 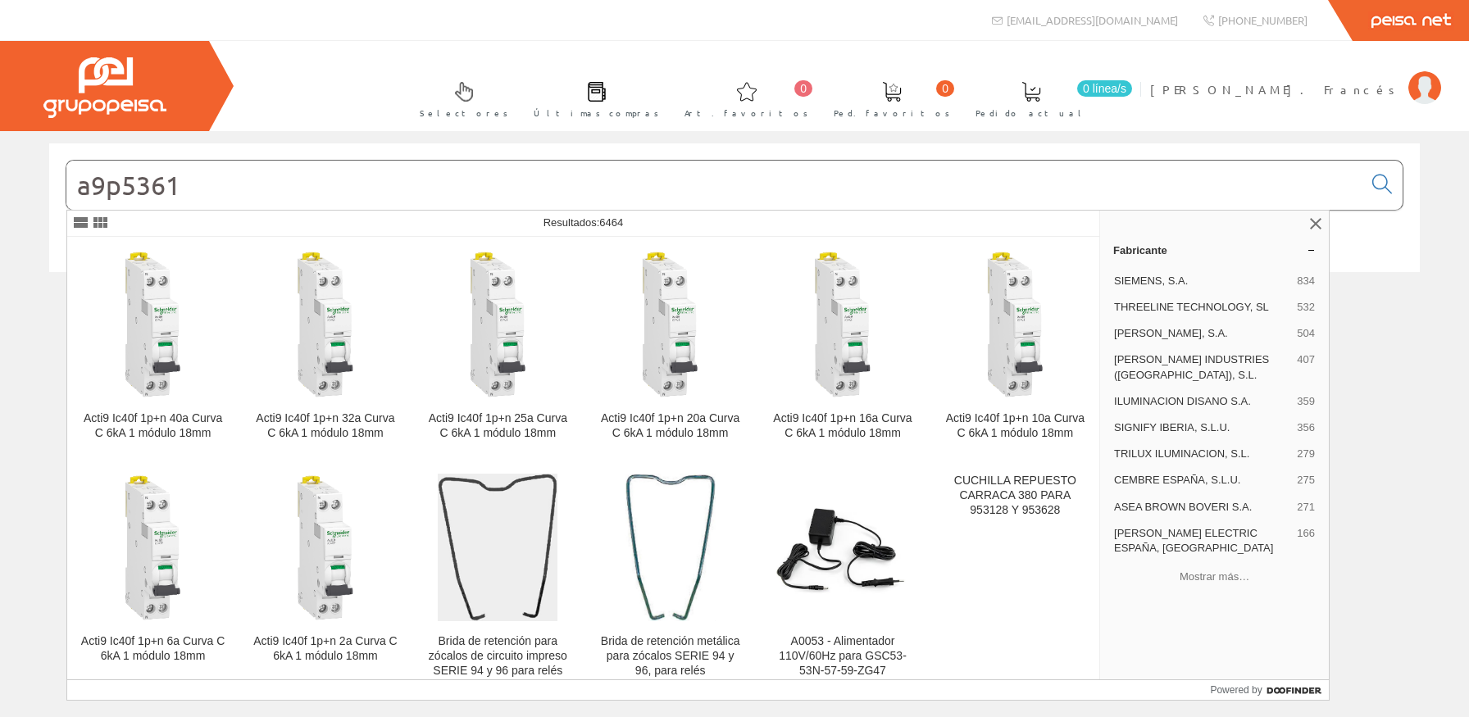 I want to click on span: 834, so click(x=1306, y=281).